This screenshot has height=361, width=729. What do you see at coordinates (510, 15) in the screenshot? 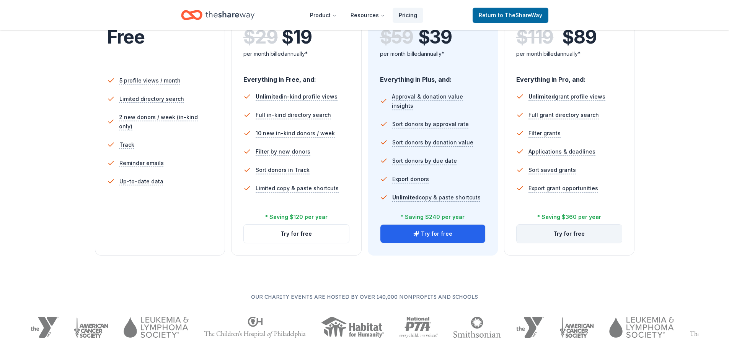
I see `span: Return` at bounding box center [510, 15].